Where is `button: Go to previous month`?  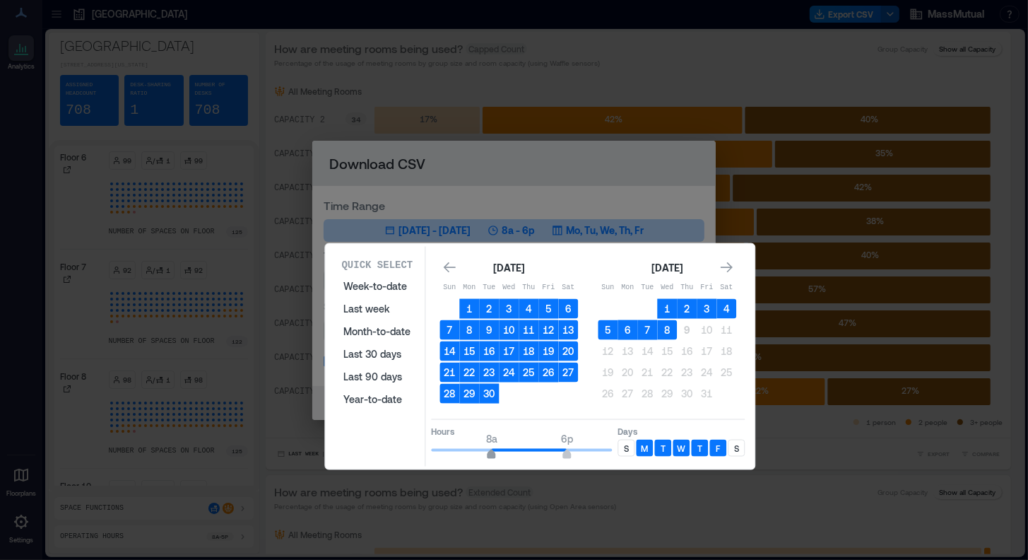 button: Go to previous month is located at coordinates (449, 267).